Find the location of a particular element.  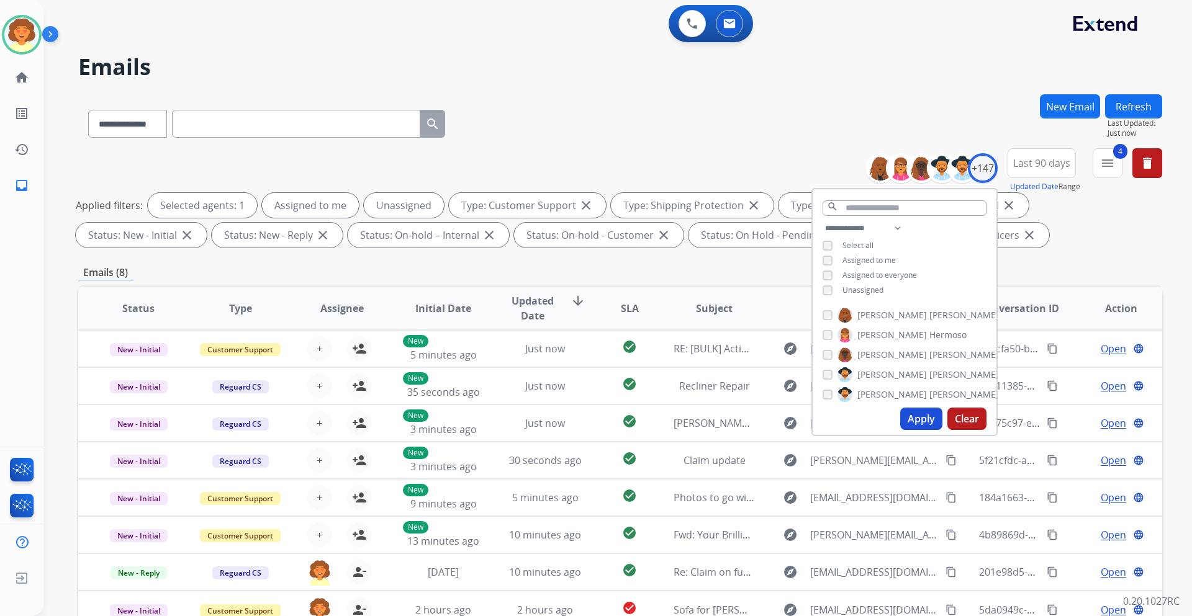

span: Status is located at coordinates (138, 309).